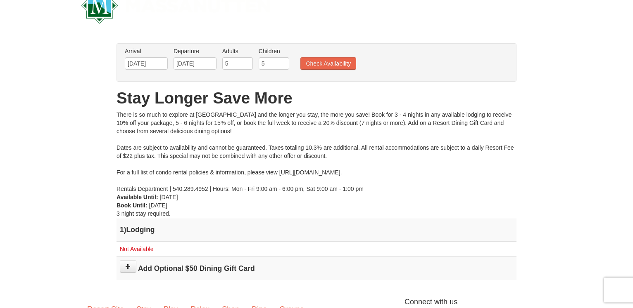 The image size is (633, 308). What do you see at coordinates (195, 51) in the screenshot?
I see `label: Departure` at bounding box center [195, 51].